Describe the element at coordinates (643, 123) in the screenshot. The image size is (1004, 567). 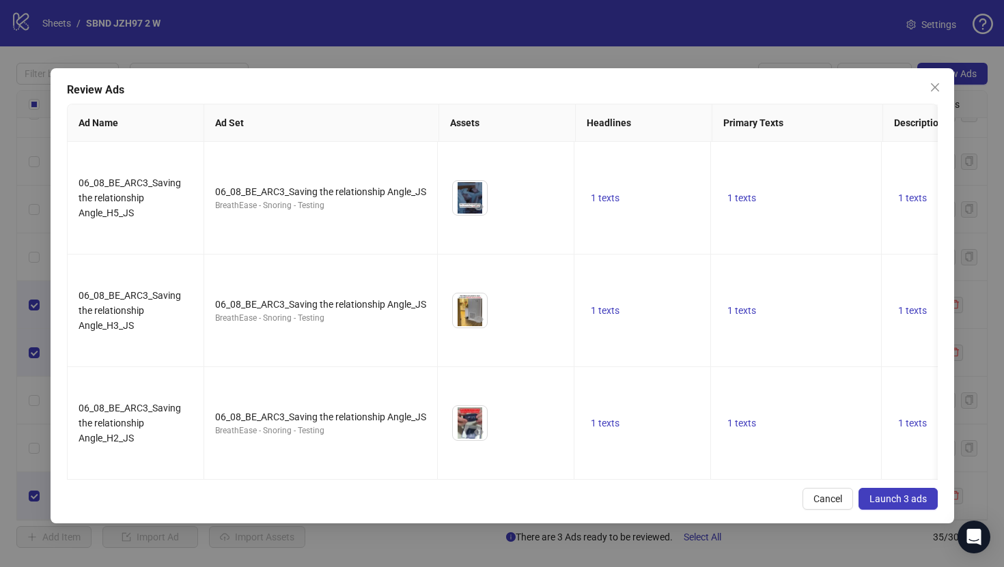
I see `th: Headlines` at that location.